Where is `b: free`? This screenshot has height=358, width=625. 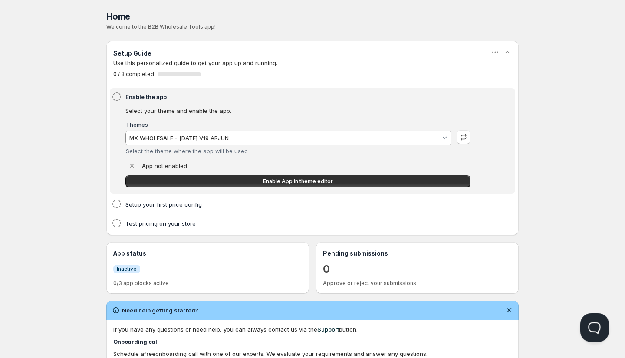 b: free is located at coordinates (150, 354).